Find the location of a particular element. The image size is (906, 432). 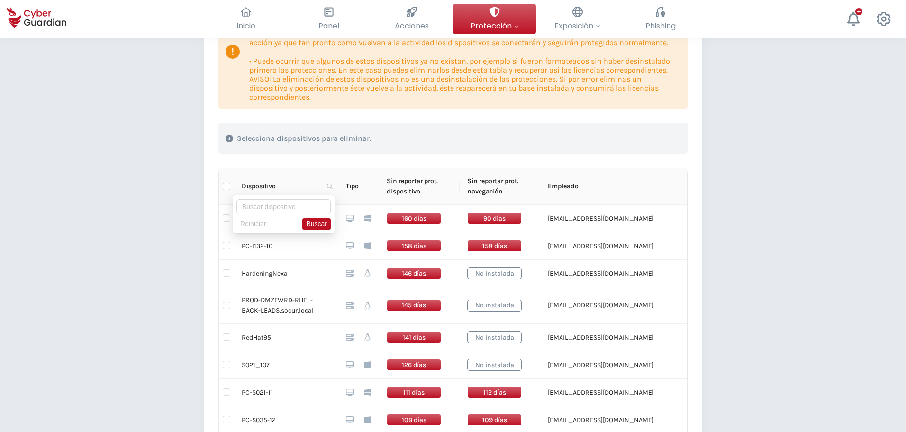

button: Panel is located at coordinates (328, 19).